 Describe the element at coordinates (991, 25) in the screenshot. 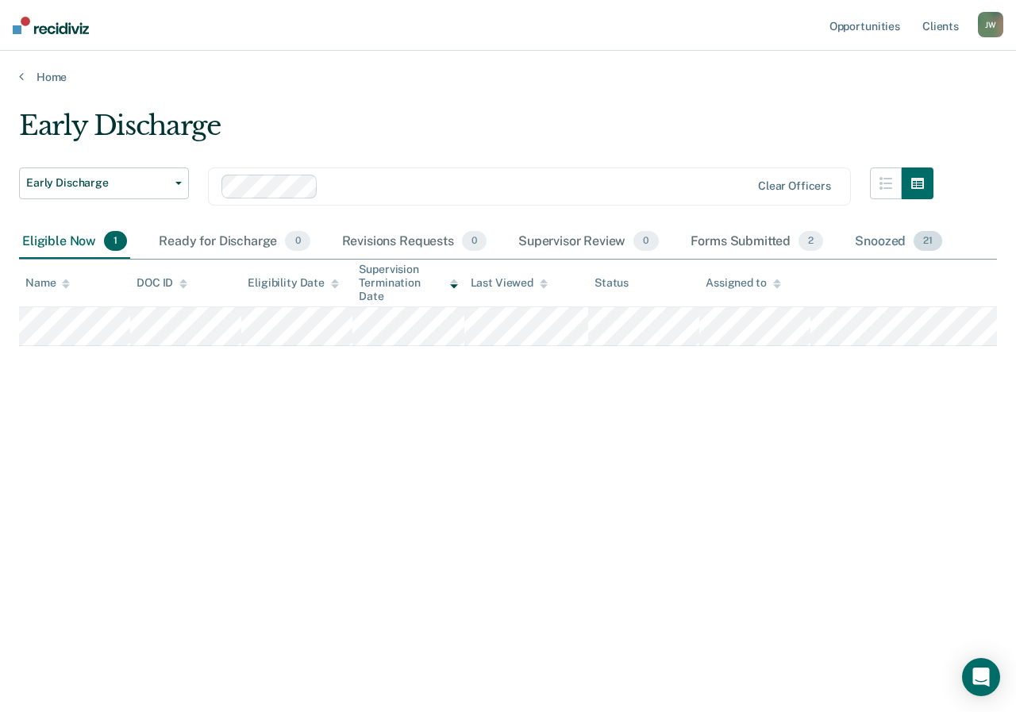

I see `button: JW` at that location.